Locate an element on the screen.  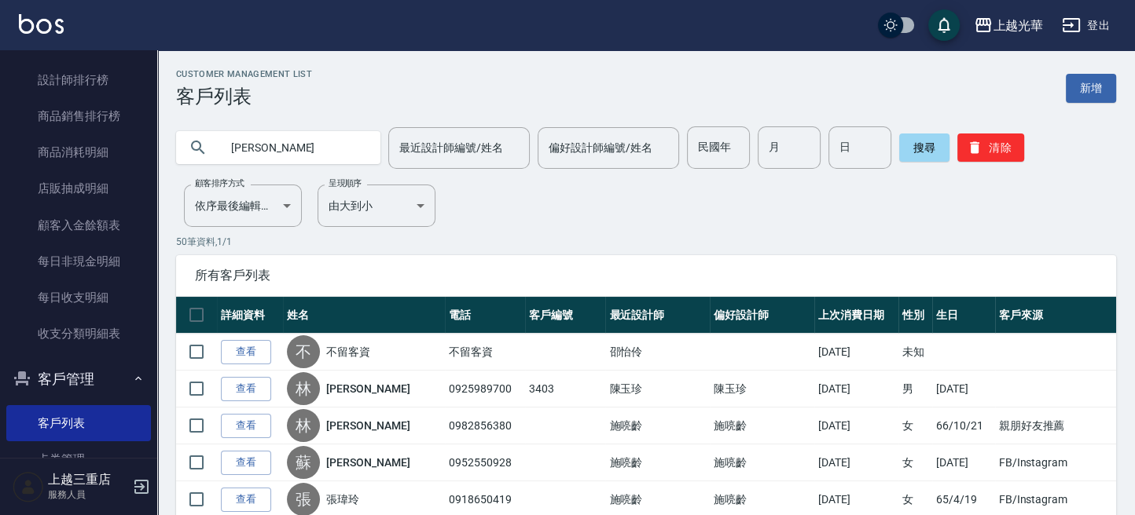
a: 不留客資 is located at coordinates (348, 352).